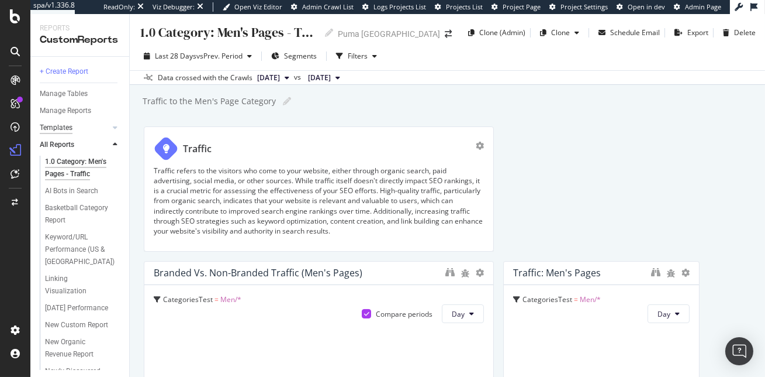 Image resolution: width=765 pixels, height=377 pixels. Describe the element at coordinates (175, 56) in the screenshot. I see `span: Last 28 Days` at that location.